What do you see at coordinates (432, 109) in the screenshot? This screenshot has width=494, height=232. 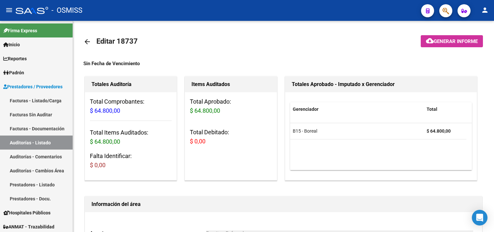 I see `span: Total` at bounding box center [432, 109].